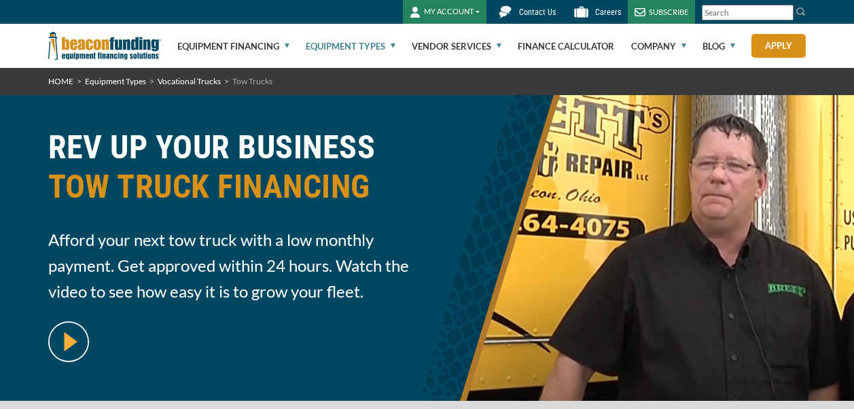 This screenshot has width=854, height=409. Describe the element at coordinates (779, 46) in the screenshot. I see `a: Apply` at that location.